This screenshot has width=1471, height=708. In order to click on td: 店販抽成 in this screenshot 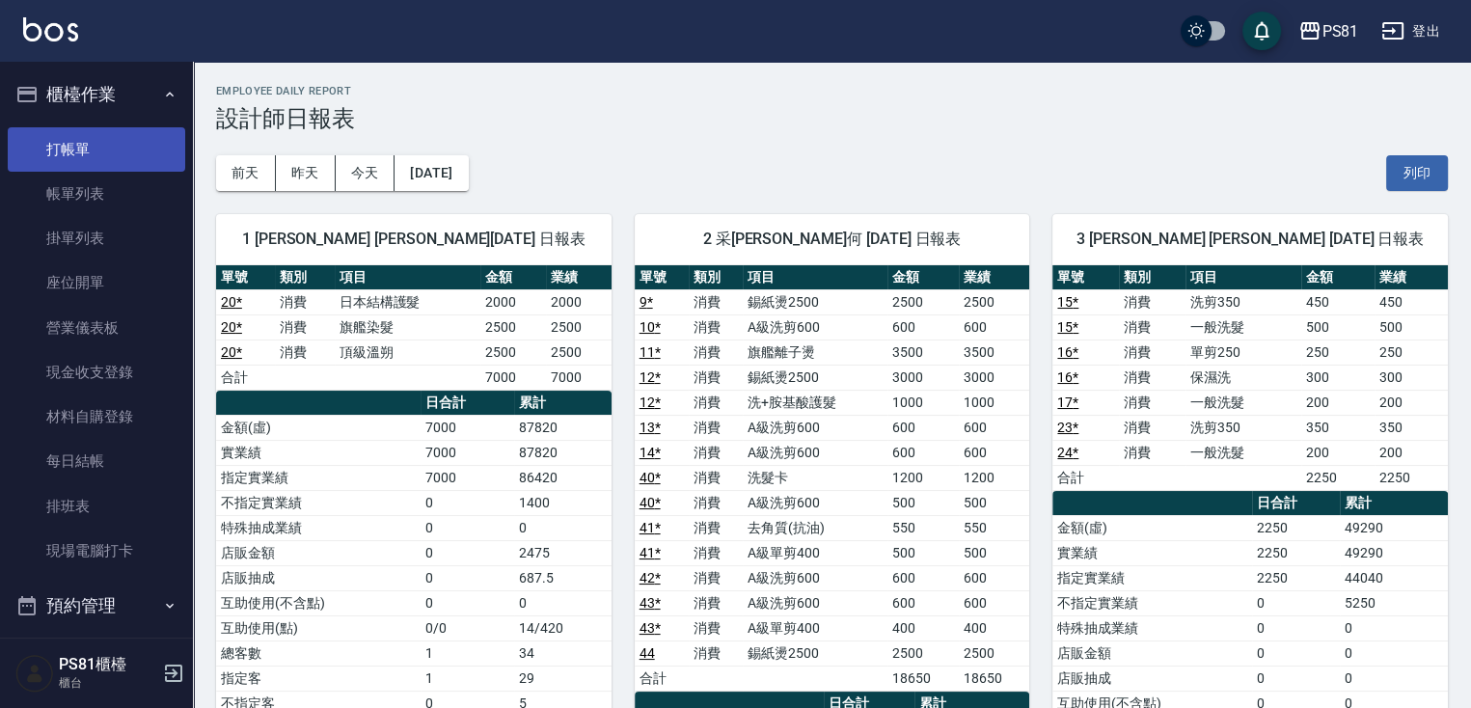, I will do `click(1152, 678)`.